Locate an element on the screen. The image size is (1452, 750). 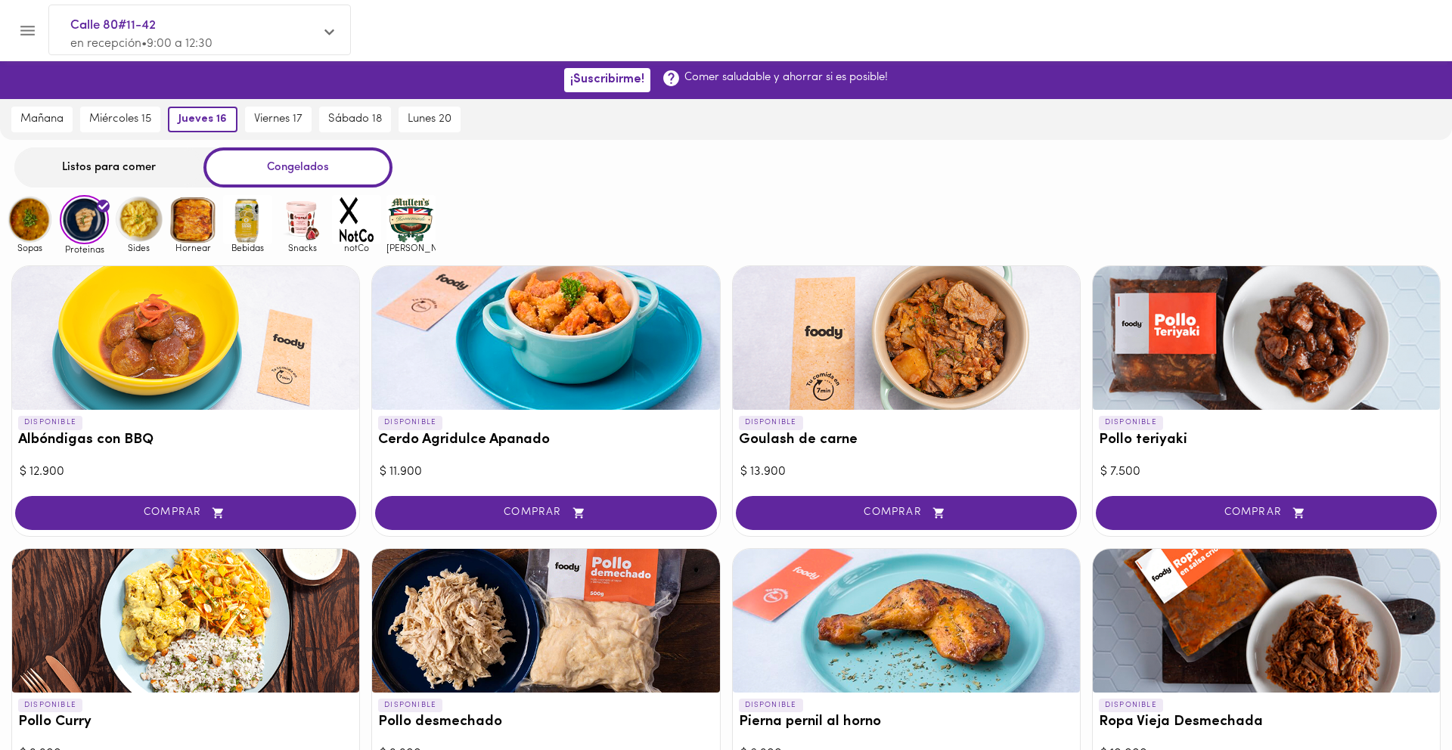
h3: Ropa Vieja Desmechada is located at coordinates (1266, 722).